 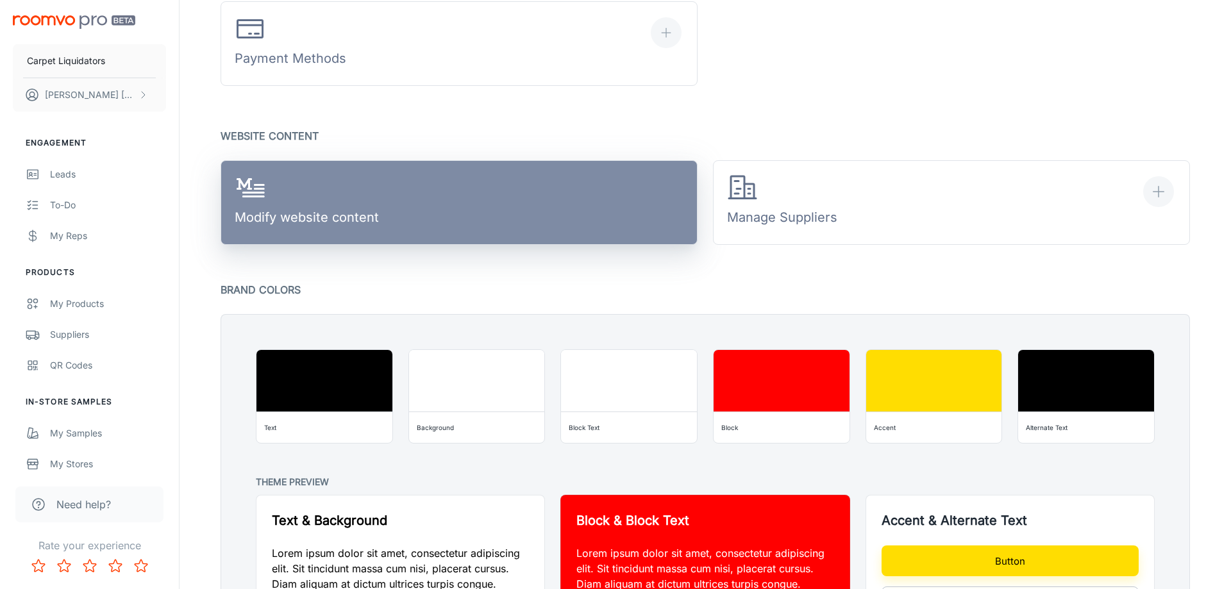 What do you see at coordinates (435, 428) in the screenshot?
I see `div: Background` at bounding box center [435, 428].